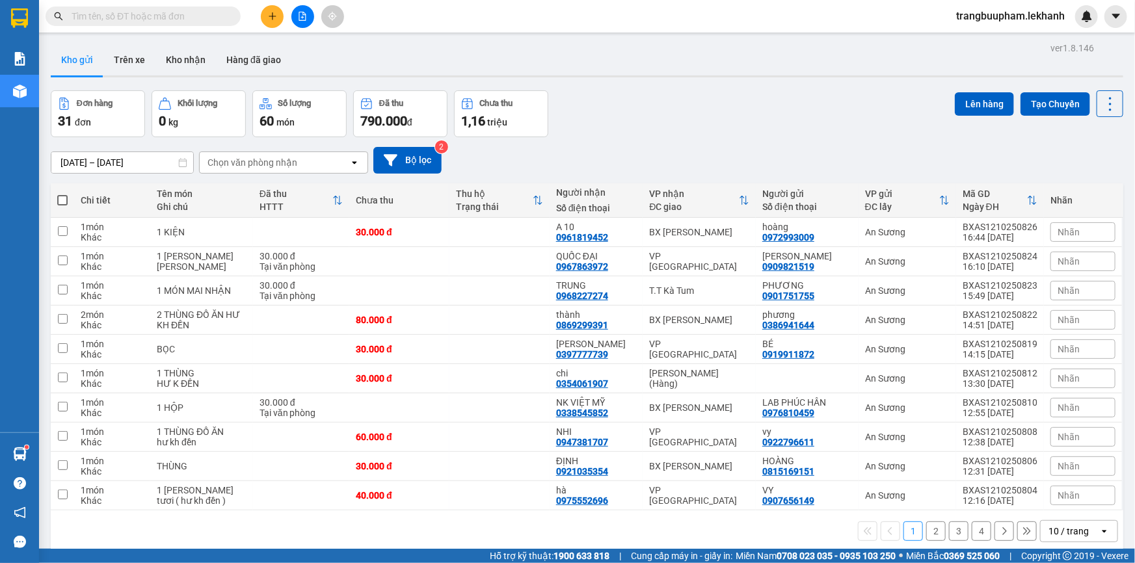 This screenshot has height=563, width=1135. Describe the element at coordinates (902, 194) in the screenshot. I see `div: VP gửi` at that location.